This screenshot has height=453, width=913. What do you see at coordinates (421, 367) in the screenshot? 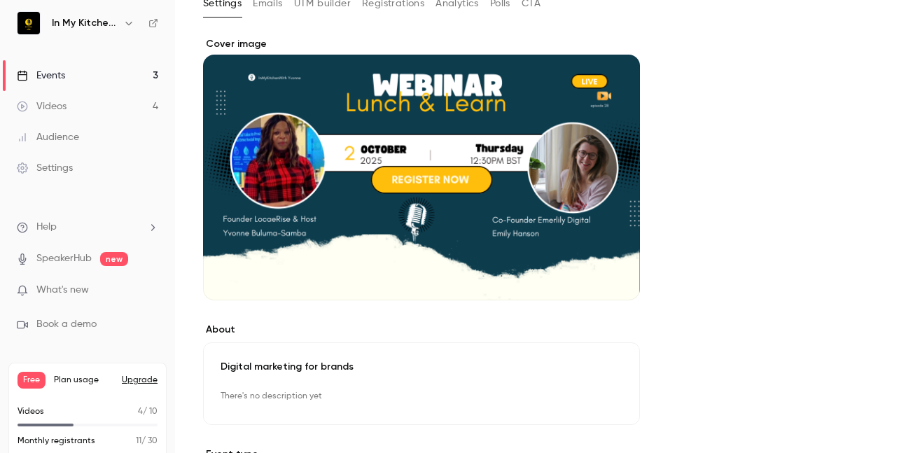
I see `p: Digital marketing for brands` at bounding box center [421, 367].